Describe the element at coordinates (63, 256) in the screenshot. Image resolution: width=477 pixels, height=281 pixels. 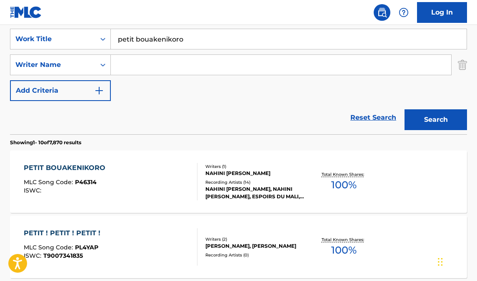
I see `span: T9007341835` at that location.